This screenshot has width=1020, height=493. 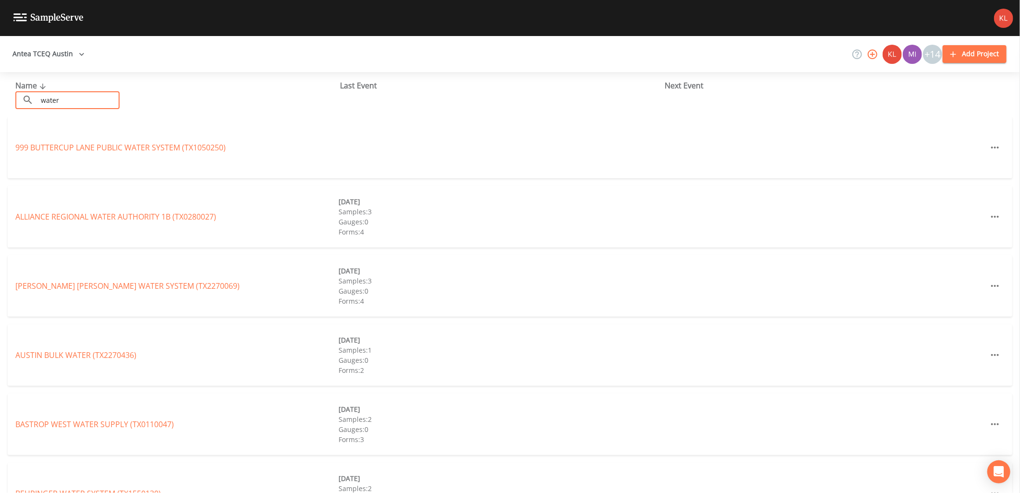 What do you see at coordinates (78, 100) in the screenshot?
I see `input: Search Projects` at bounding box center [78, 100].